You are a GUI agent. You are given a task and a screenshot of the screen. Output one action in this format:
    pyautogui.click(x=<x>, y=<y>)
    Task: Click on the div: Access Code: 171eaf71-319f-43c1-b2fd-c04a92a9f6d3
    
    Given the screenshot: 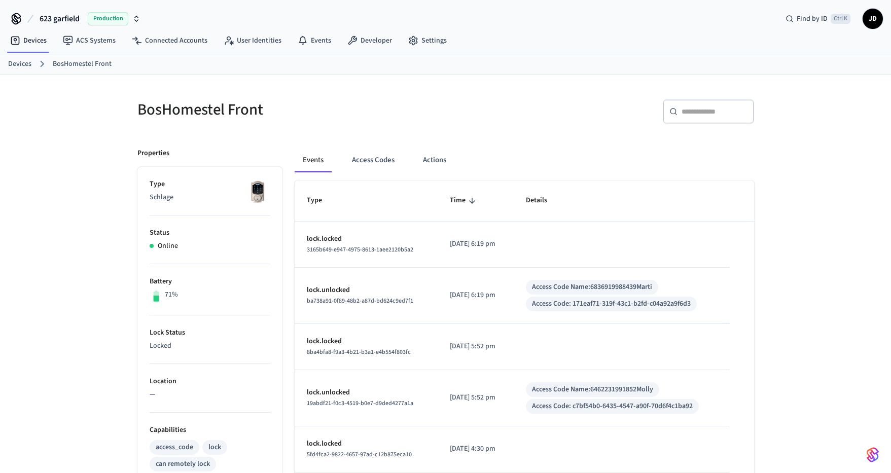 What is the action you would take?
    pyautogui.click(x=611, y=304)
    